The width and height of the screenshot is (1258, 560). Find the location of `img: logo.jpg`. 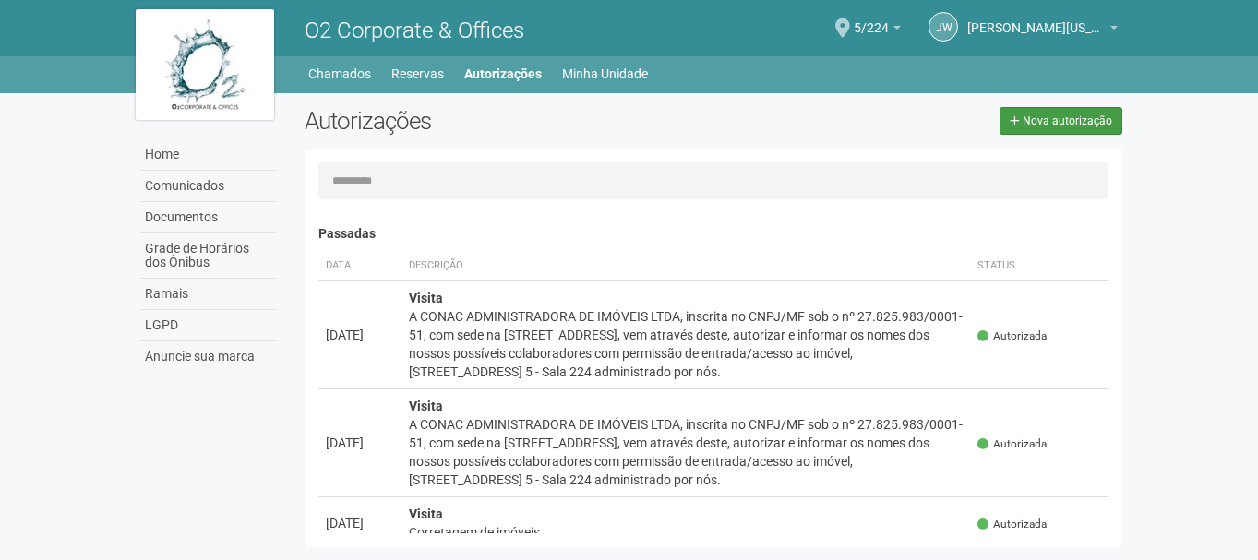

img: logo.jpg is located at coordinates (205, 65).